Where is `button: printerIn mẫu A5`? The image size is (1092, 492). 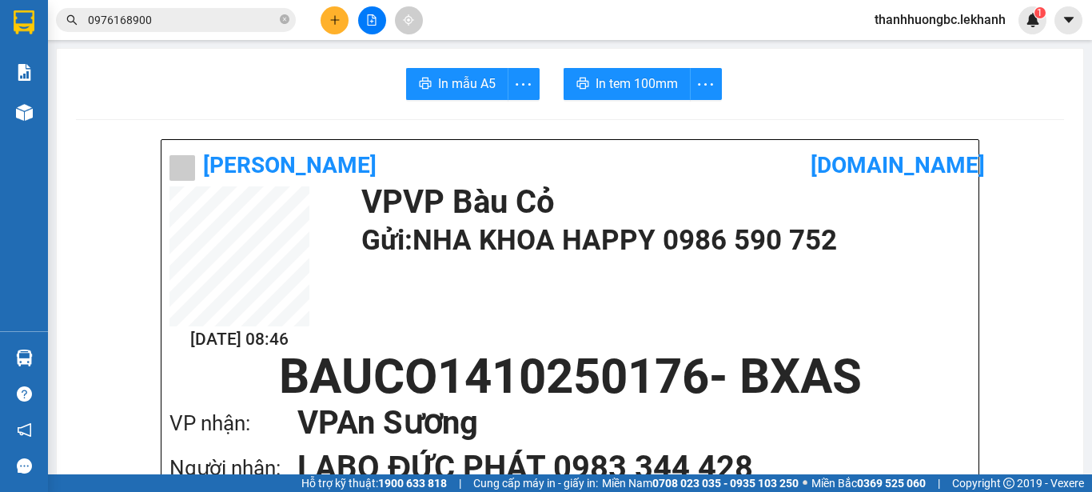
button: printerIn mẫu A5 is located at coordinates (457, 84).